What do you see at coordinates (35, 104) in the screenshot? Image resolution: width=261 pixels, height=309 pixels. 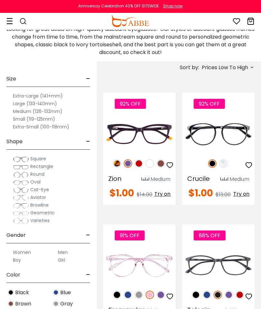 I see `label: Large (133-140mm)` at bounding box center [35, 104].